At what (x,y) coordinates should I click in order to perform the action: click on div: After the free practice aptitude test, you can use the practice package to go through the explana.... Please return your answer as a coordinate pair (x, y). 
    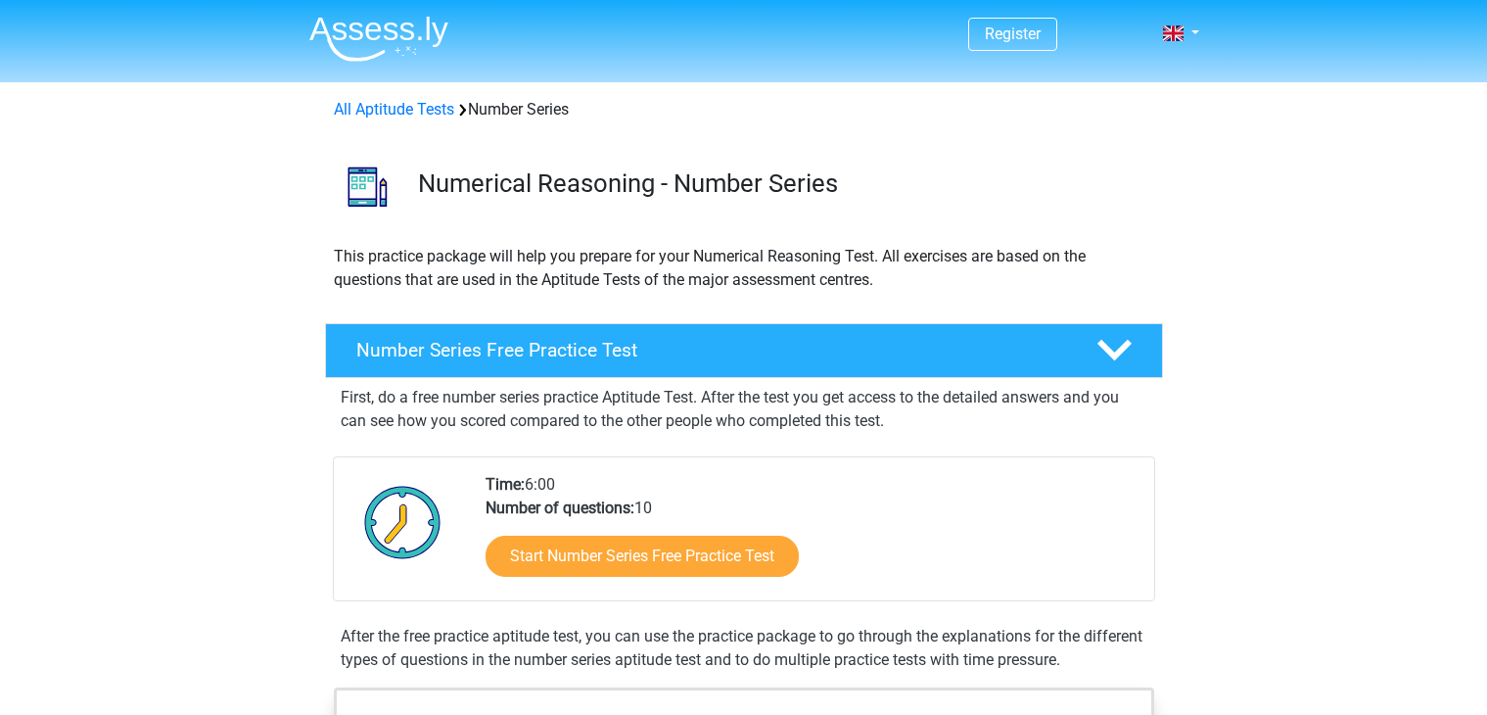
    Looking at the image, I should click on (744, 648).